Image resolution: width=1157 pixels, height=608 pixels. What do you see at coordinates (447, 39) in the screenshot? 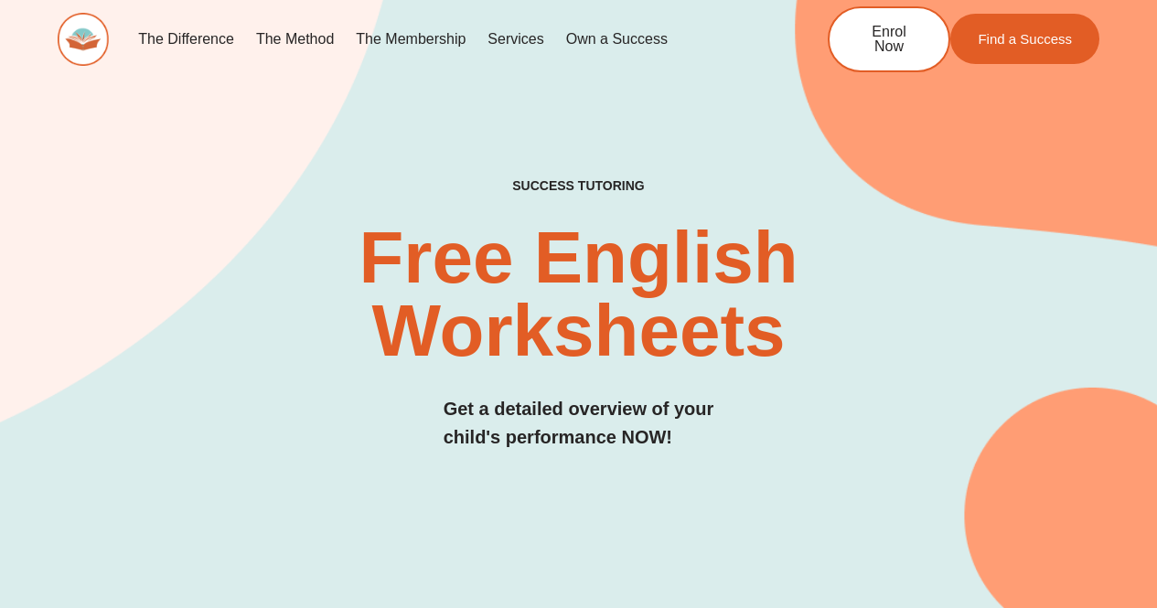
I see `nav: Menu` at bounding box center [447, 39].